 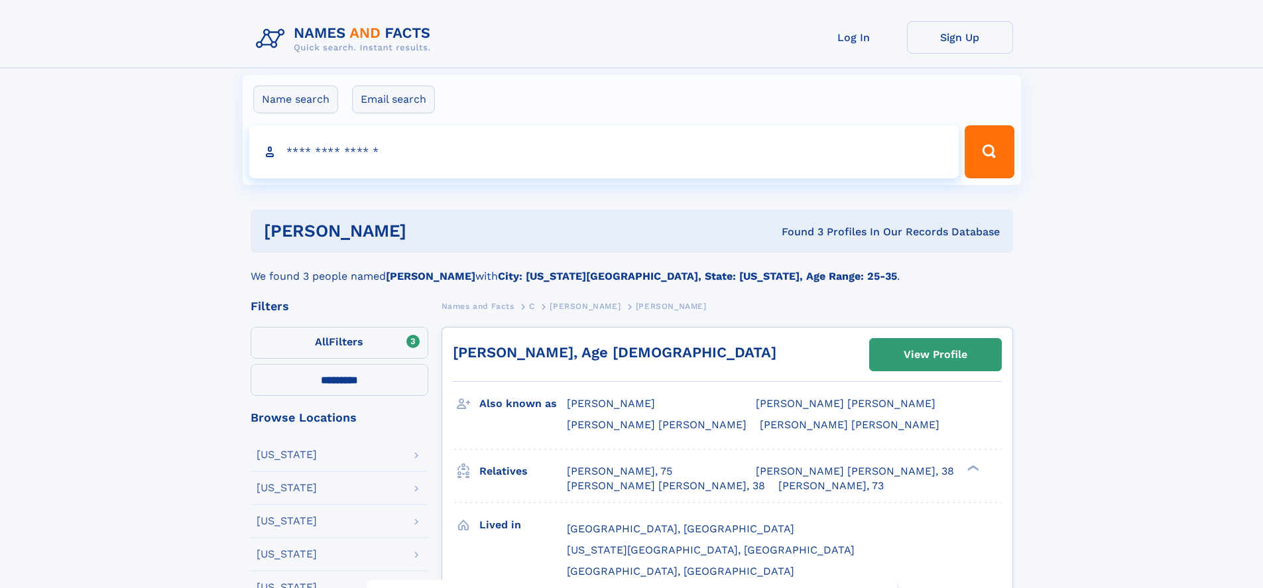 I want to click on h3: Lived in, so click(x=523, y=525).